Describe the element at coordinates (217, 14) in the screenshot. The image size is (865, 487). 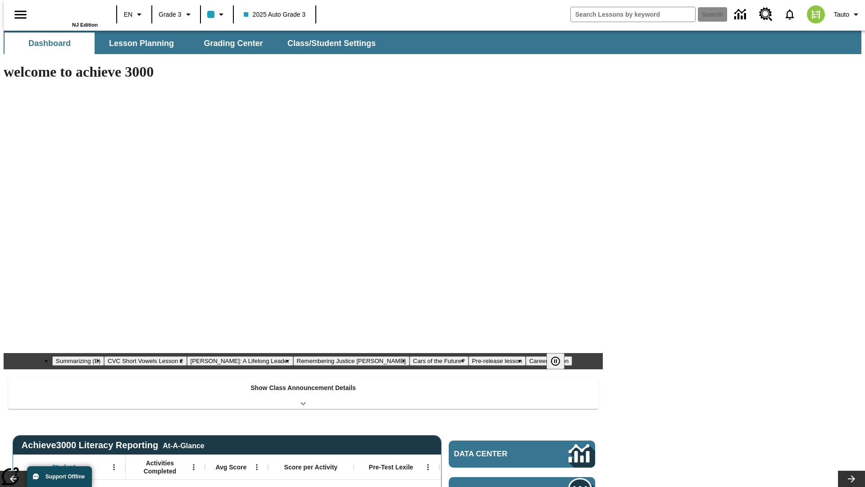
I see `button: Class color is light blue. Change class color` at that location.